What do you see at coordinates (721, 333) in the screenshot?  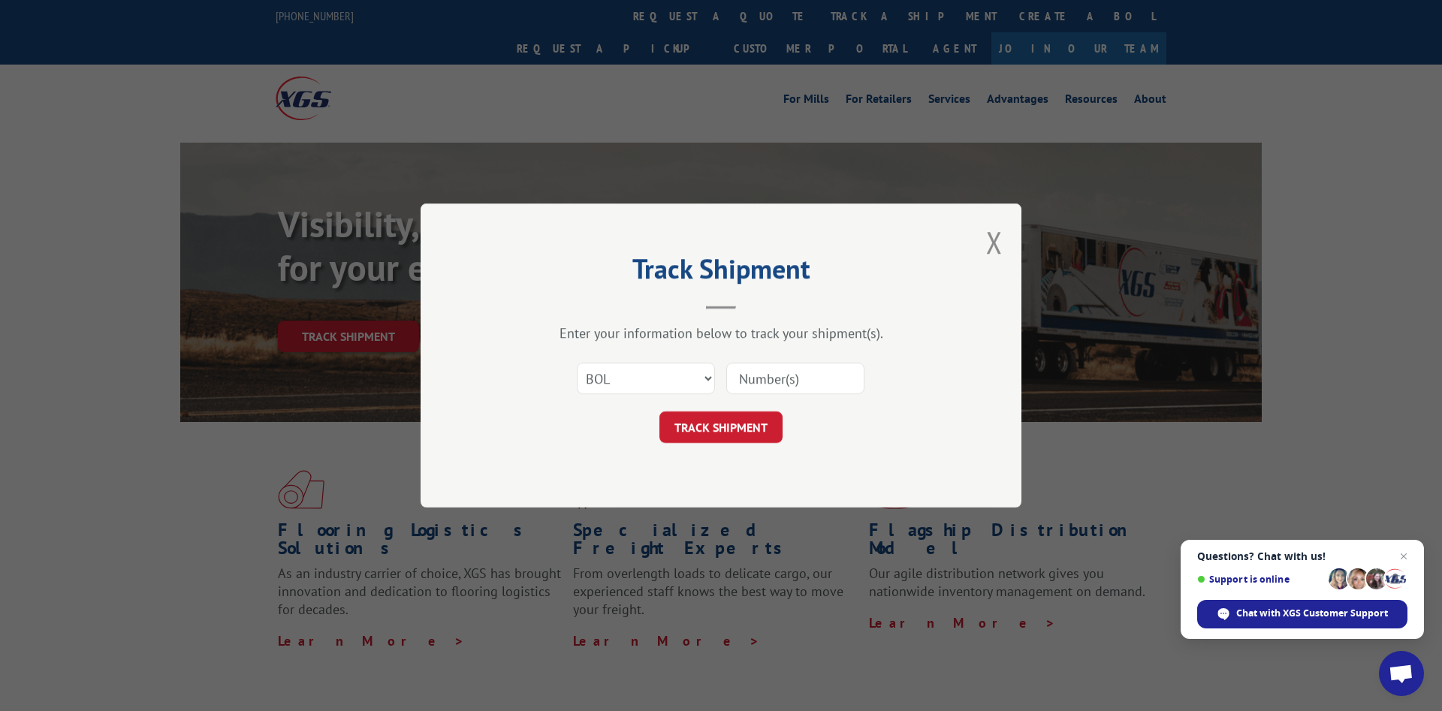 I see `div: Enter your information below to track your shipment(s).` at bounding box center [721, 333].